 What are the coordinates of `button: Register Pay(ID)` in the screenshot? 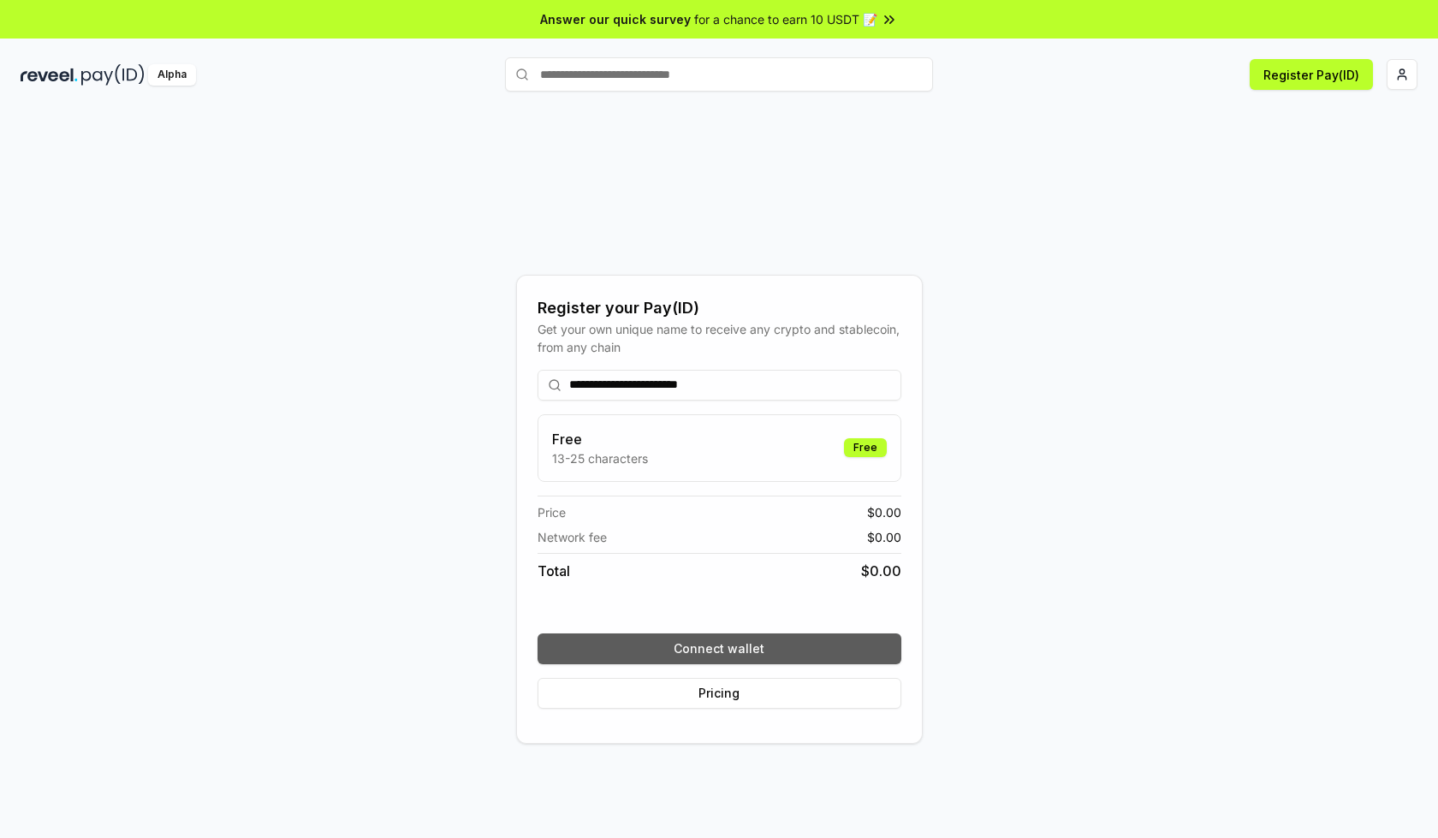 It's located at (1311, 74).